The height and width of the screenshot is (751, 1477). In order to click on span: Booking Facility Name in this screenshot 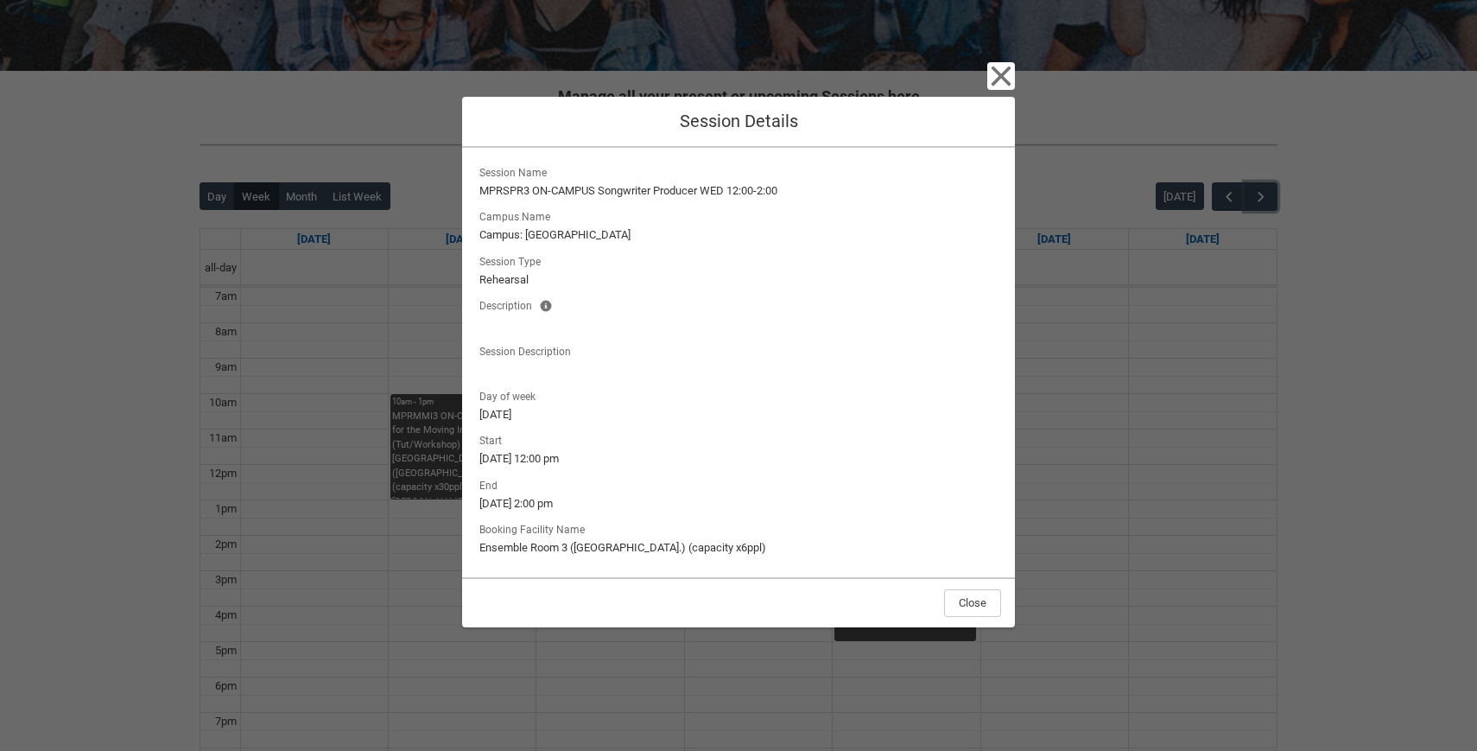, I will do `click(536, 528)`.